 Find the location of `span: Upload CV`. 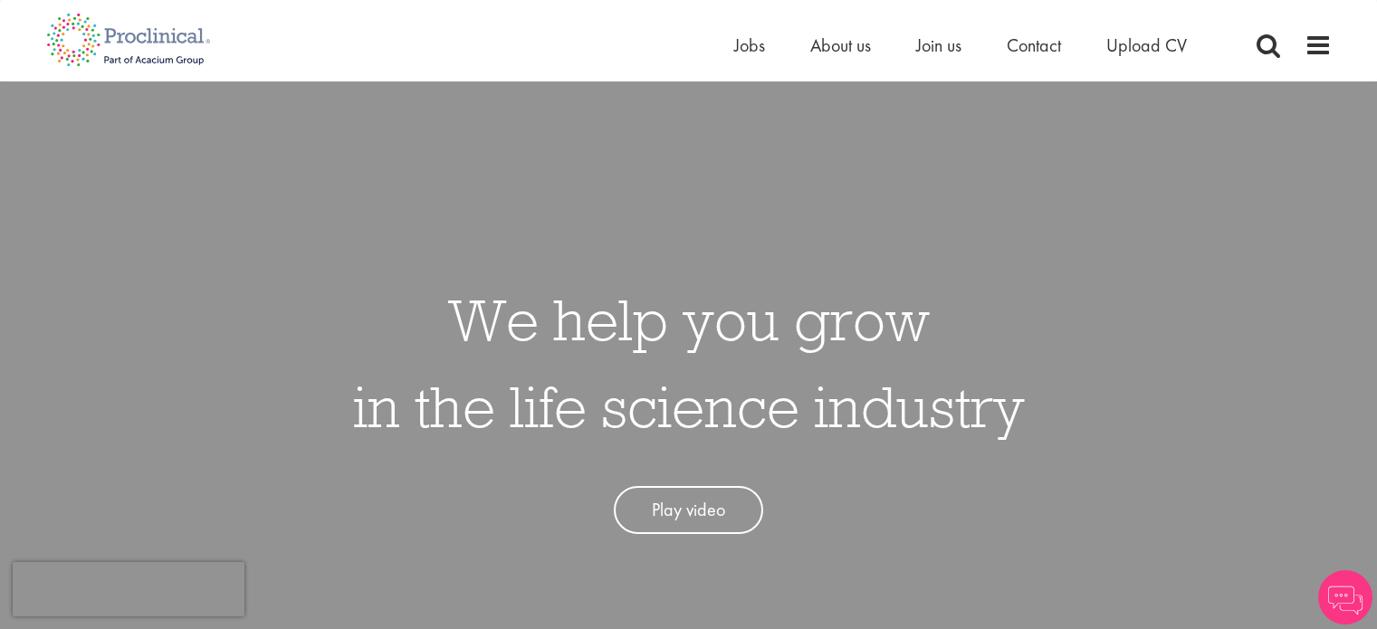

span: Upload CV is located at coordinates (1146, 45).